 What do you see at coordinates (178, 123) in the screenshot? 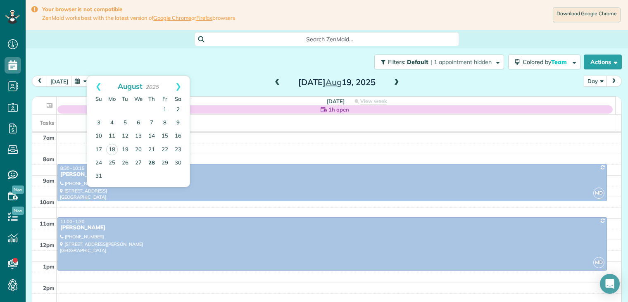
I see `a: 9` at bounding box center [178, 123].